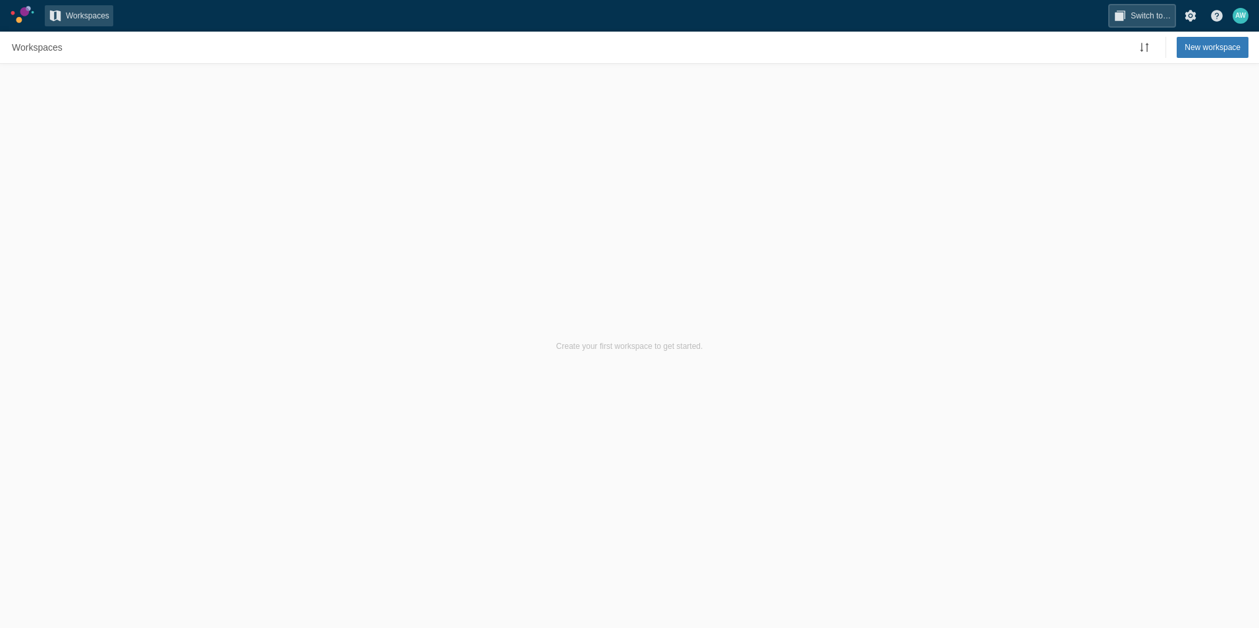 Image resolution: width=1259 pixels, height=628 pixels. Describe the element at coordinates (629, 346) in the screenshot. I see `span: Create your first workspace to get started.` at that location.